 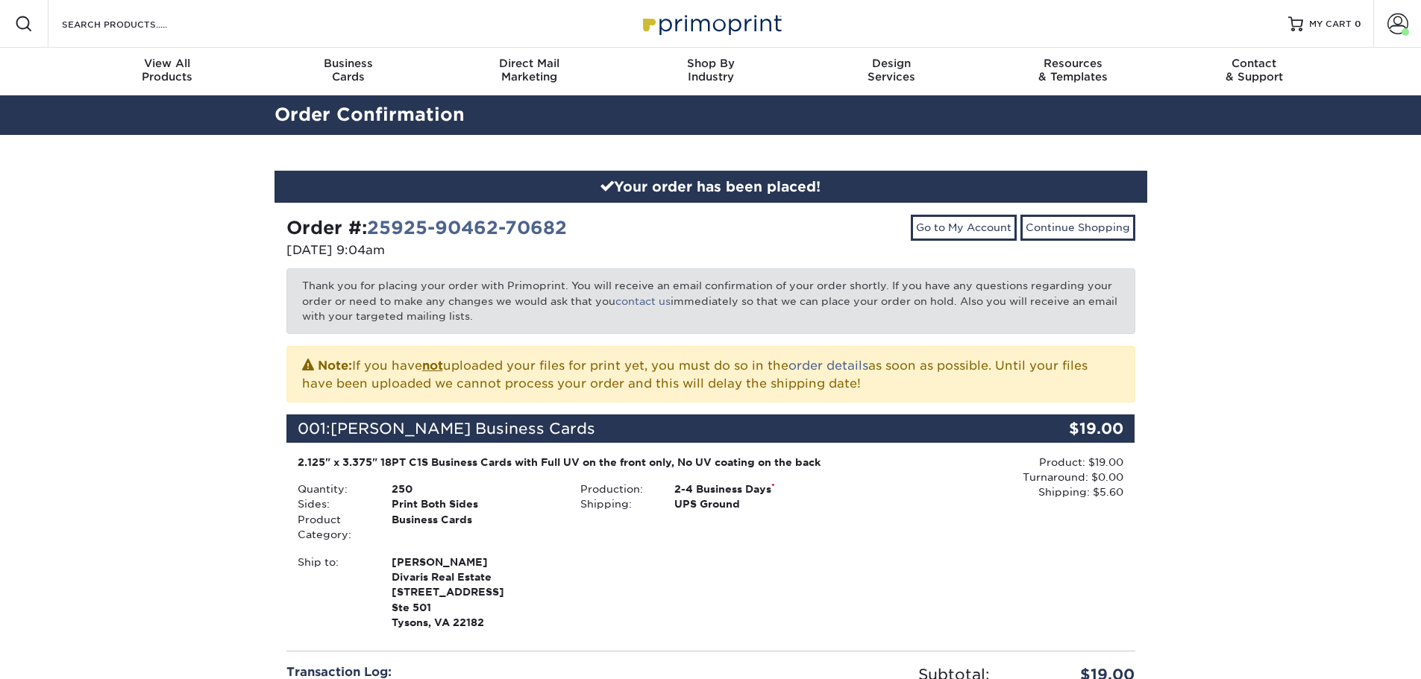 I want to click on span: Ste 501, so click(x=474, y=608).